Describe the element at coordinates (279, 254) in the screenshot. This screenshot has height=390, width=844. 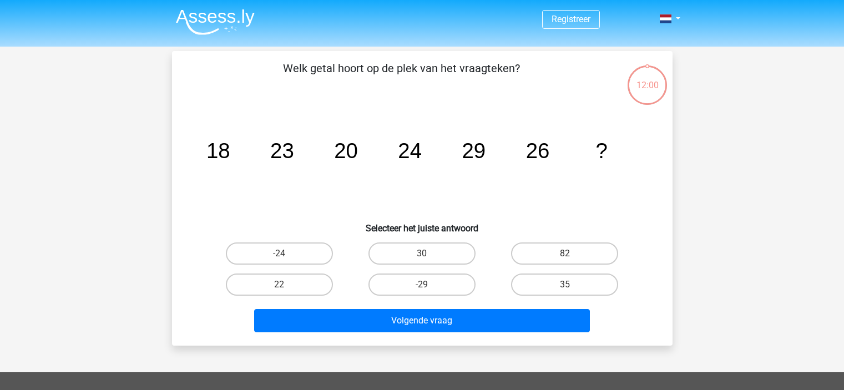
I see `label: -24` at that location.